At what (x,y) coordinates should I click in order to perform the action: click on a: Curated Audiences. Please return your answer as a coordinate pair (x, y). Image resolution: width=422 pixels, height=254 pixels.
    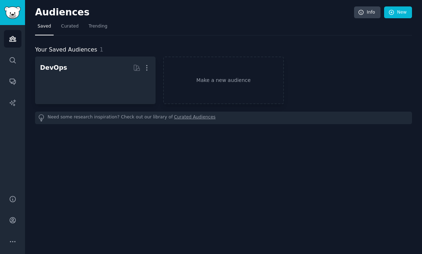
    Looking at the image, I should click on (195, 118).